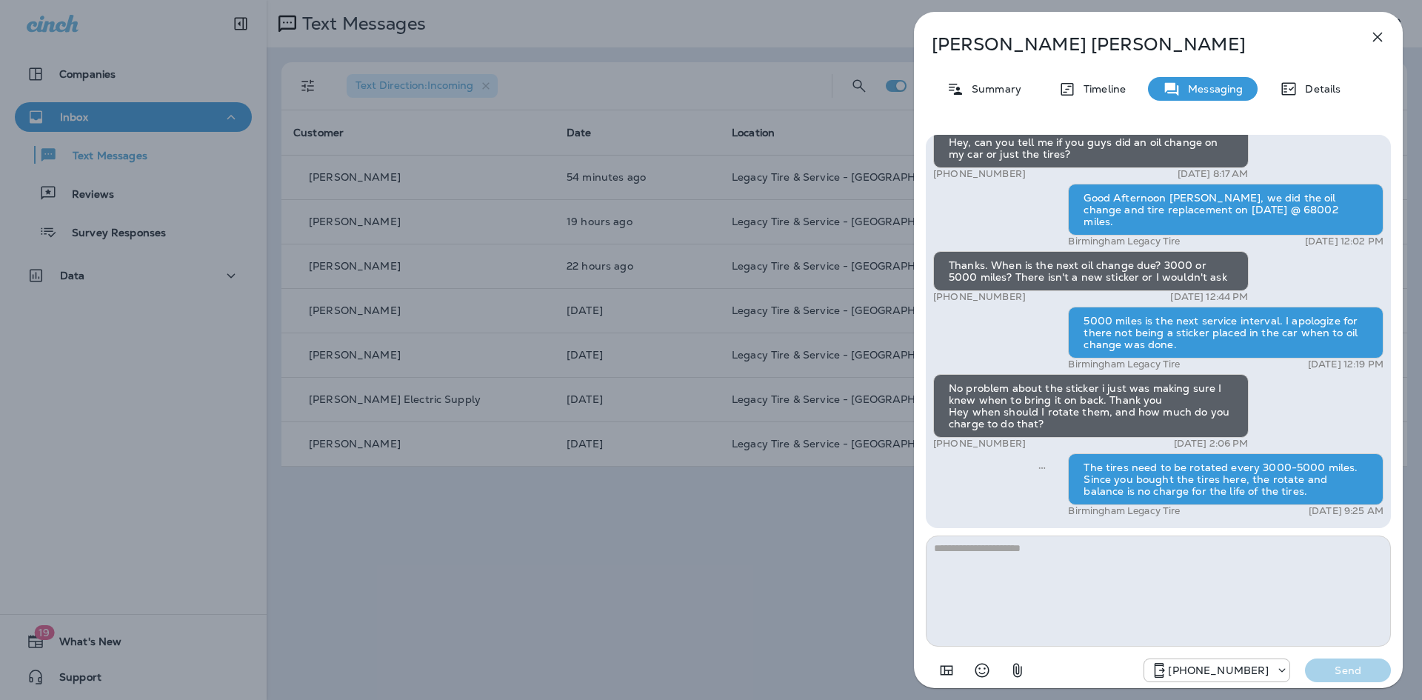  Describe the element at coordinates (1091, 148) in the screenshot. I see `div: Hey, can you tell me if you guys did an oil change on my car or just the tires?` at that location.